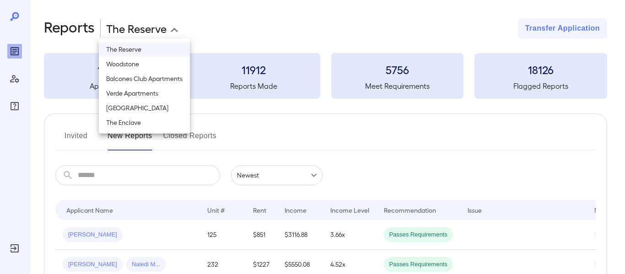 Image resolution: width=625 pixels, height=274 pixels. Describe the element at coordinates (144, 64) in the screenshot. I see `li: Woodstone` at that location.